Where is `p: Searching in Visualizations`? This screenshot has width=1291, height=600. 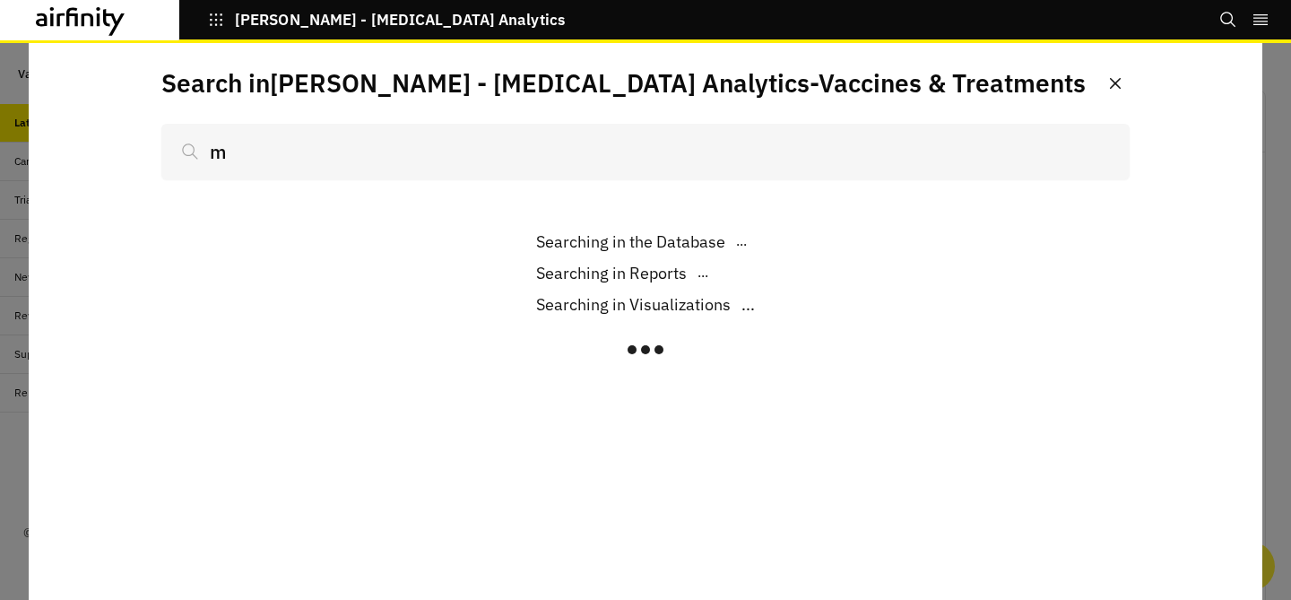 p: Searching in Visualizations is located at coordinates (633, 304).